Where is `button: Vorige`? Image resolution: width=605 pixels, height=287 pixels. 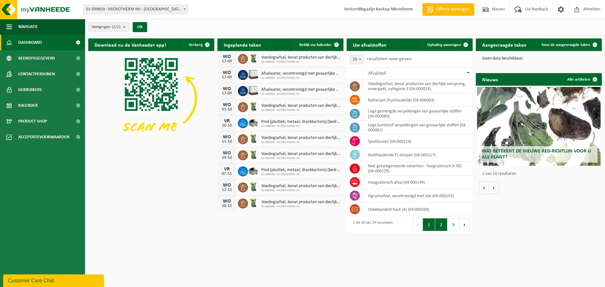
button: Vorige is located at coordinates (484, 188).